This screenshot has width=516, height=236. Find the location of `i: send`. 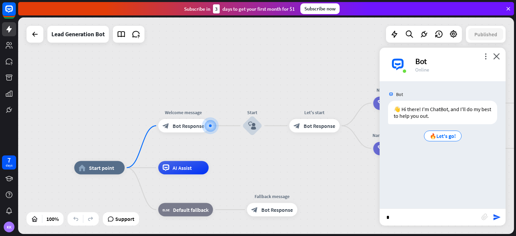

i: send is located at coordinates (497, 217).